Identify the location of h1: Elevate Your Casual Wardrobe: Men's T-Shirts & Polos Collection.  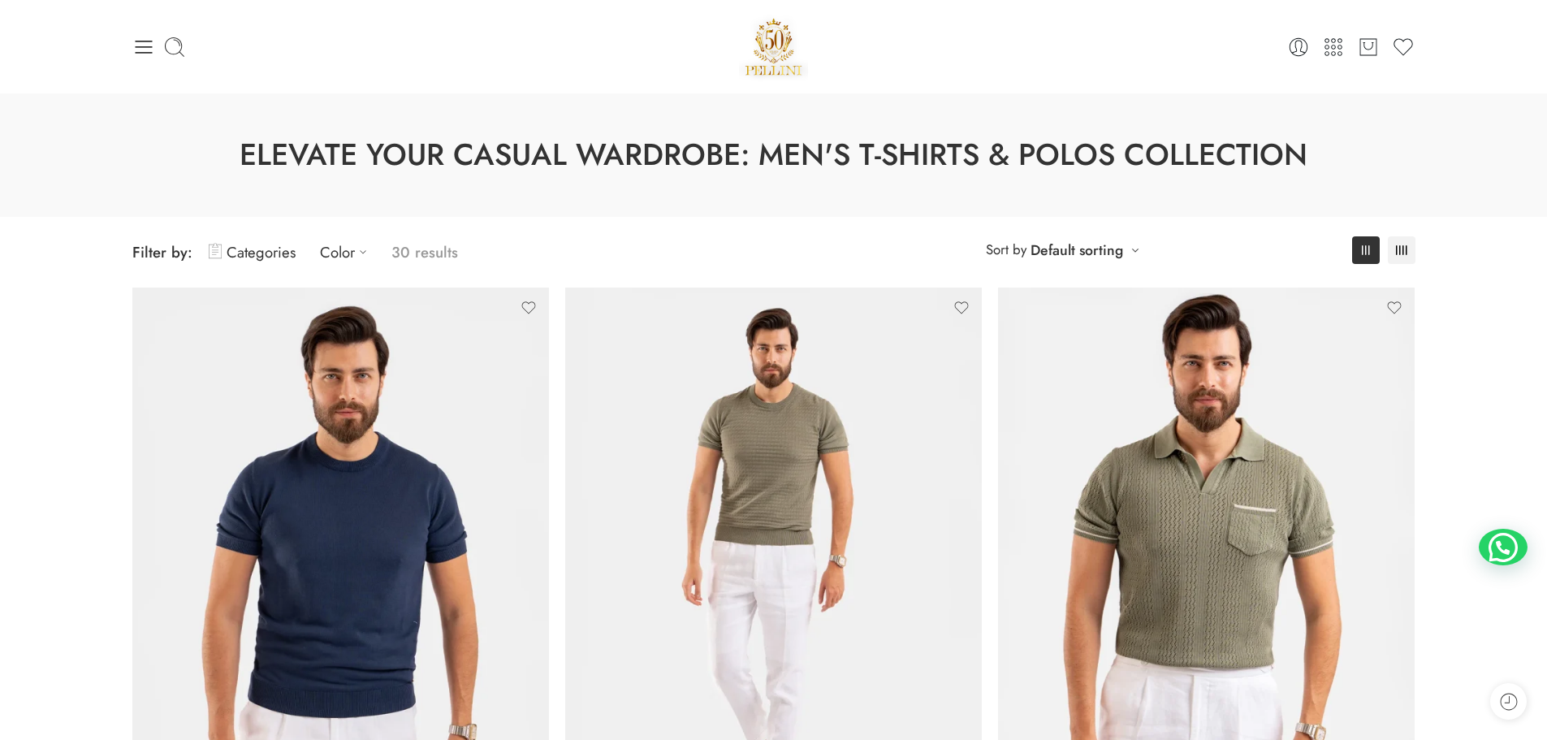
(773, 155).